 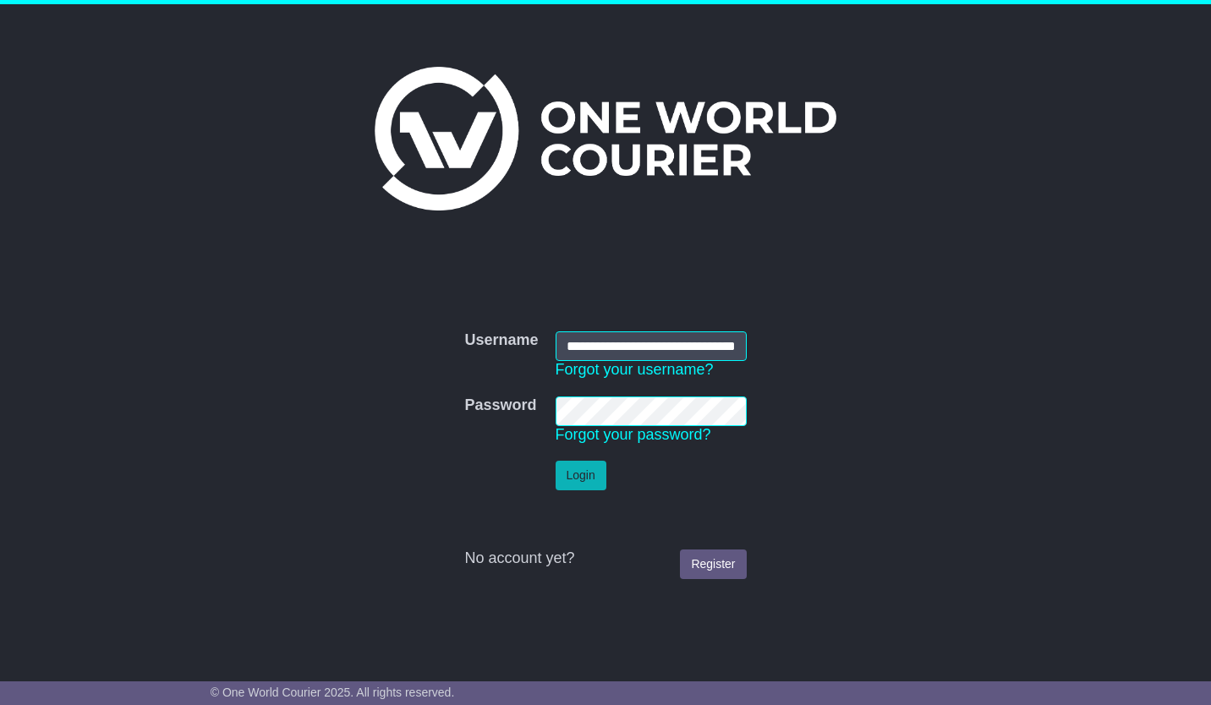 I want to click on label: Username, so click(x=501, y=341).